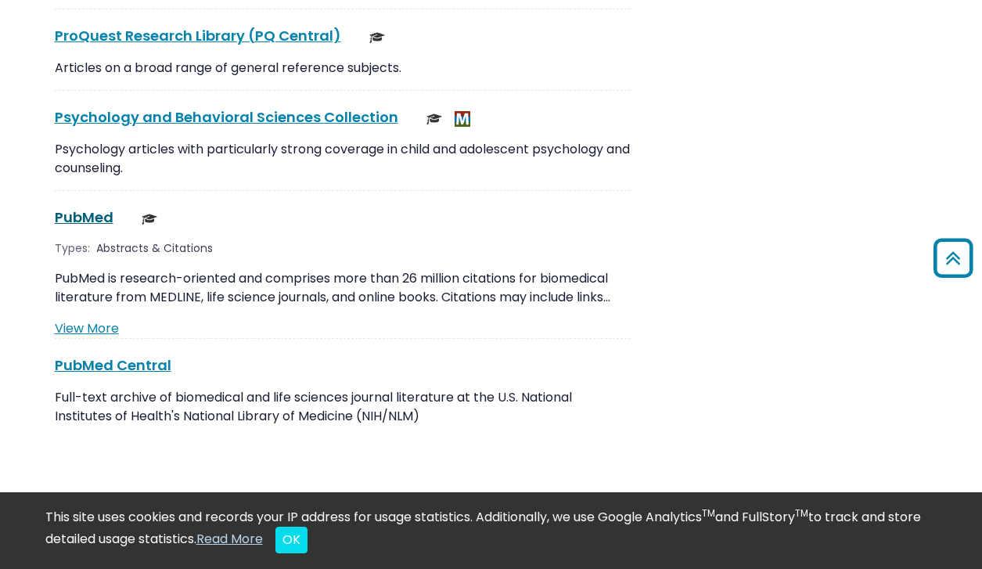 This screenshot has height=569, width=982. What do you see at coordinates (229, 538) in the screenshot?
I see `a: Read More` at bounding box center [229, 538].